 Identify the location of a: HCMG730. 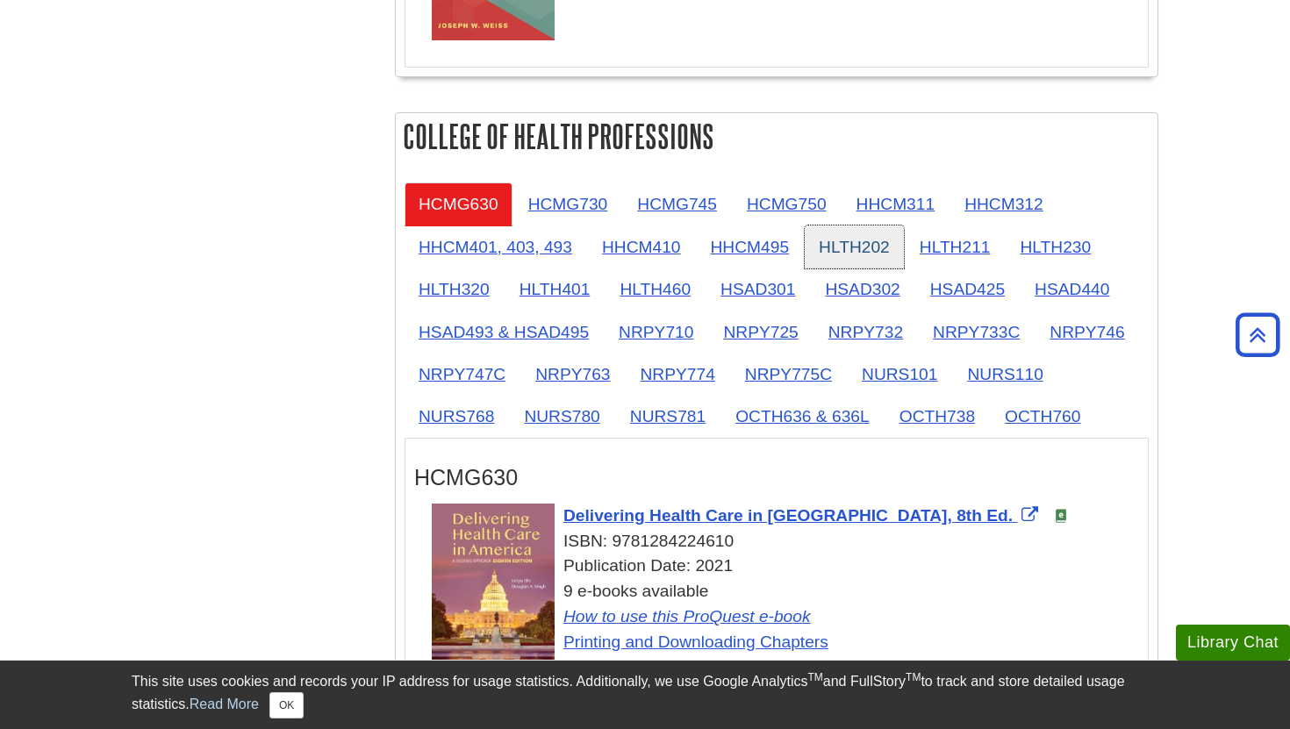
(568, 204).